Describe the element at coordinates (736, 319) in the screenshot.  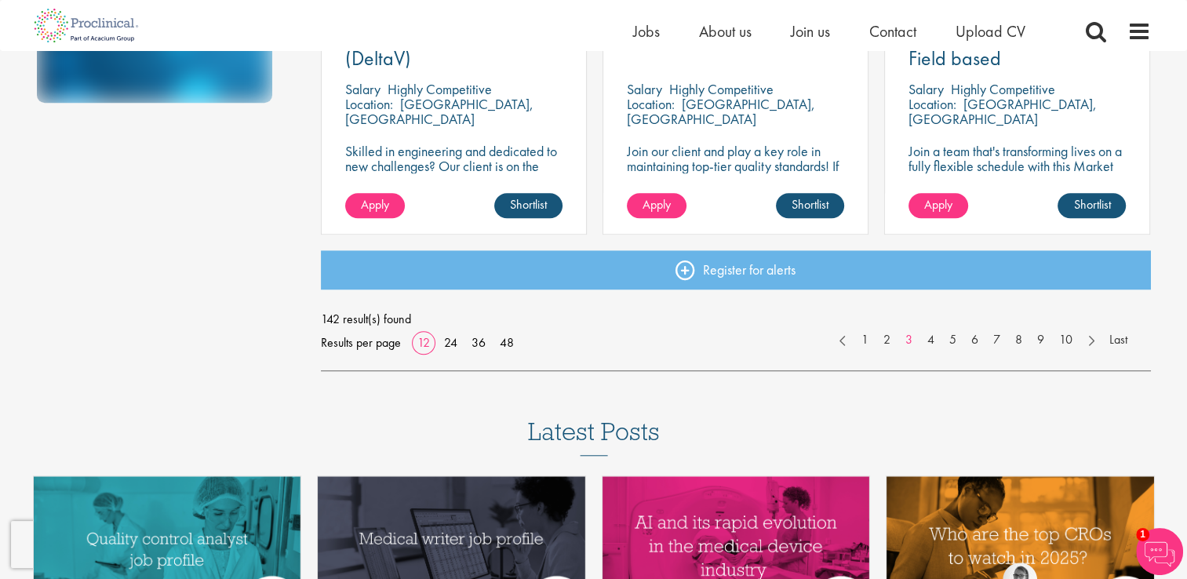
I see `span: 142 result(s) found` at that location.